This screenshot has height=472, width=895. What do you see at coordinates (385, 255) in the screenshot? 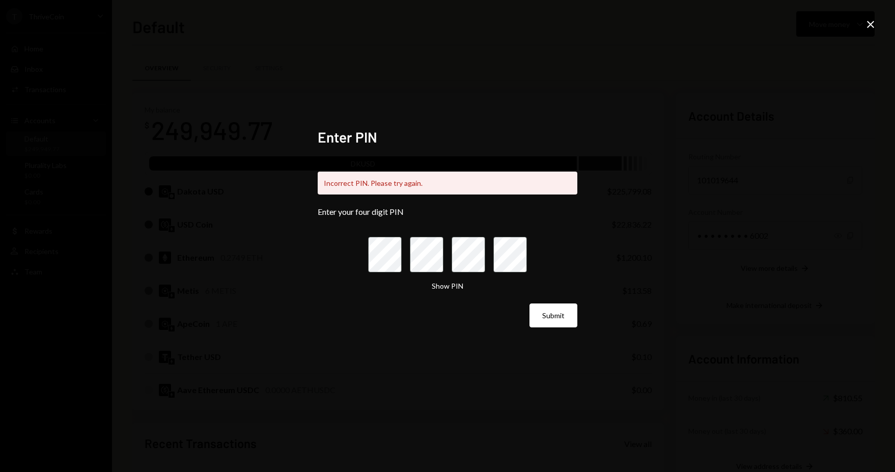
I see `input: pin code 1 of 4` at bounding box center [385, 255].